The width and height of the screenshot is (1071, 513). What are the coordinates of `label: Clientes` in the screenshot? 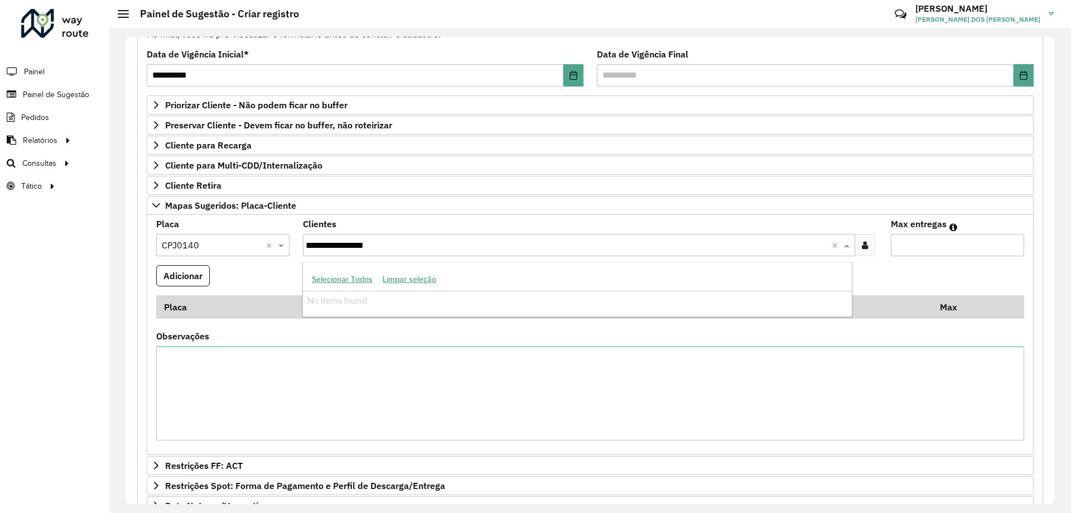 It's located at (320, 224).